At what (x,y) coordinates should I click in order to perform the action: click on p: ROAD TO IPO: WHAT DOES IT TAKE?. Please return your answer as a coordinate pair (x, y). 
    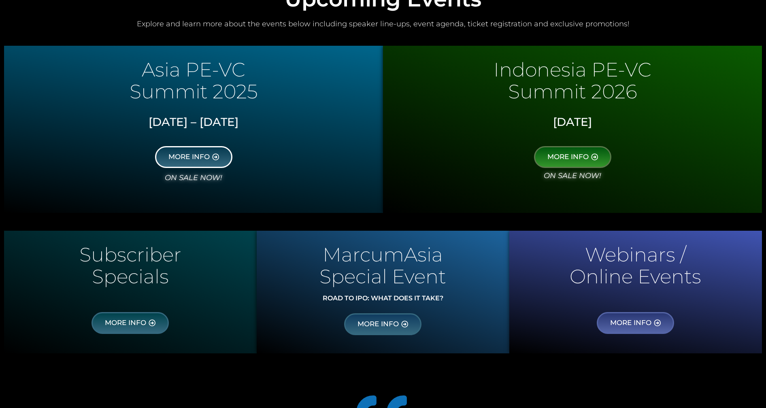
    Looking at the image, I should click on (383, 298).